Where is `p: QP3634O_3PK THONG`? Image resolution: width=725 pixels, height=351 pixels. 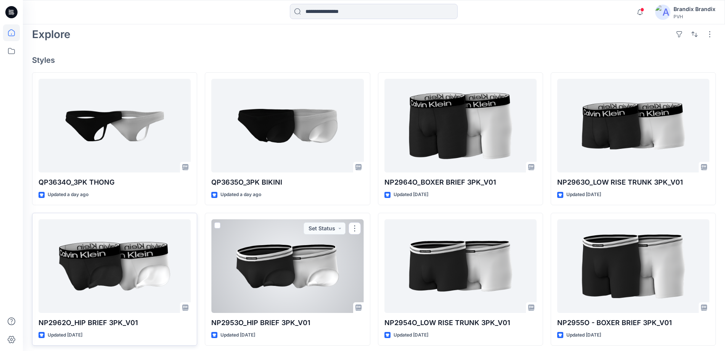
p: QP3634O_3PK THONG is located at coordinates (114, 183).